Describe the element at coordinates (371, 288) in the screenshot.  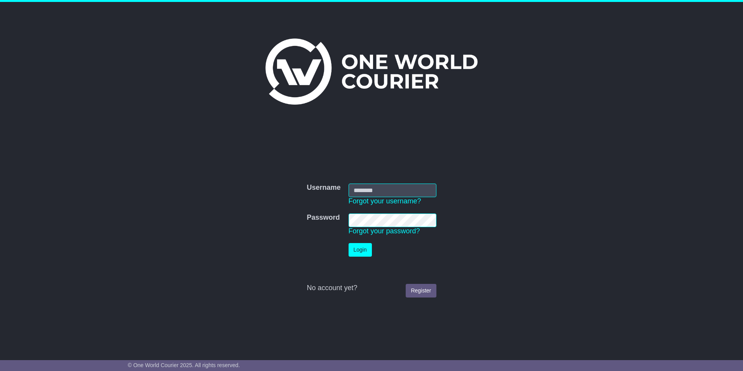
I see `div: No account yet?` at that location.